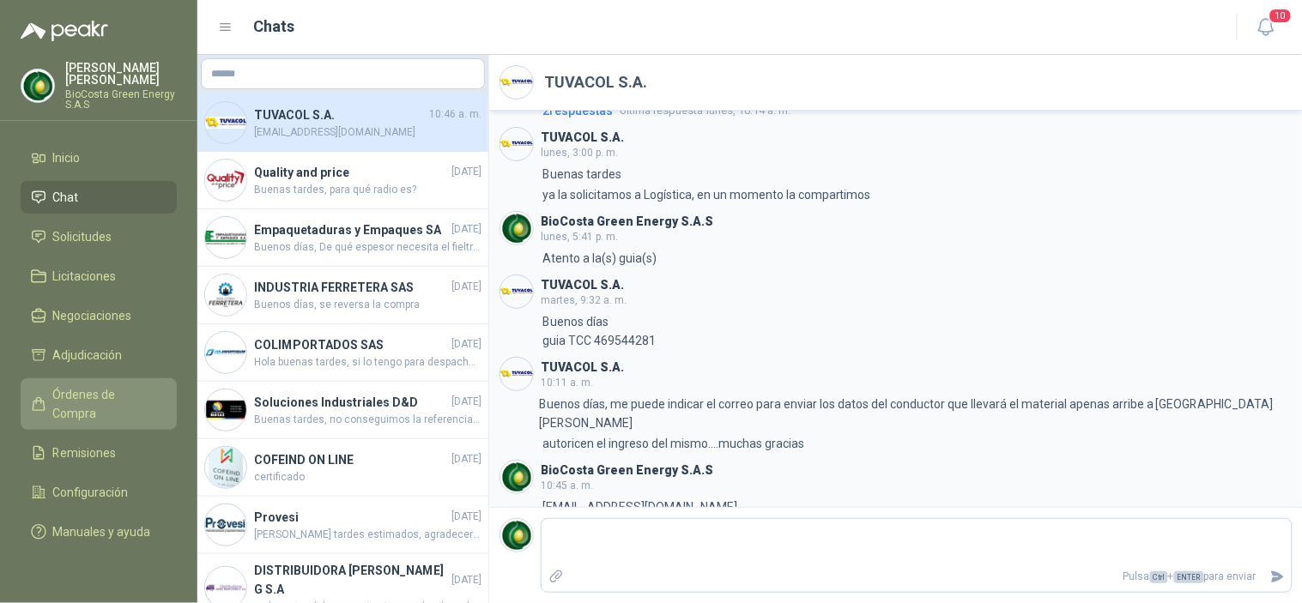  I want to click on span: Negociaciones, so click(93, 316).